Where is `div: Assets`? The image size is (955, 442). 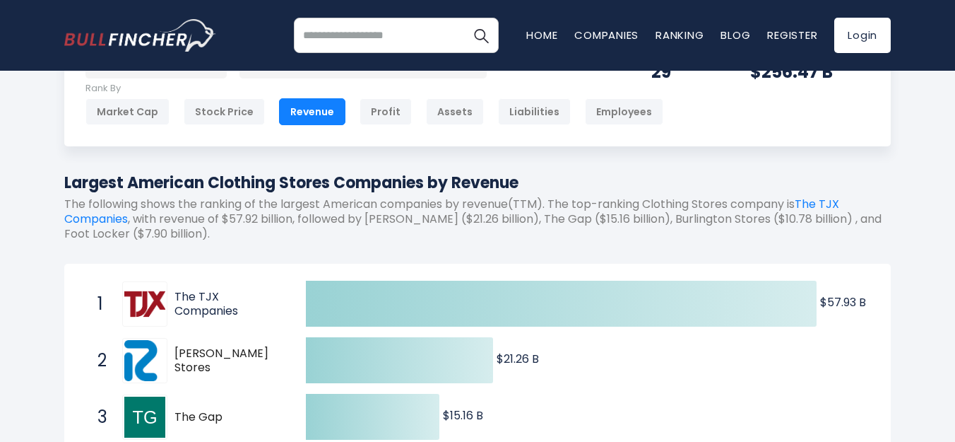 div: Assets is located at coordinates (455, 112).